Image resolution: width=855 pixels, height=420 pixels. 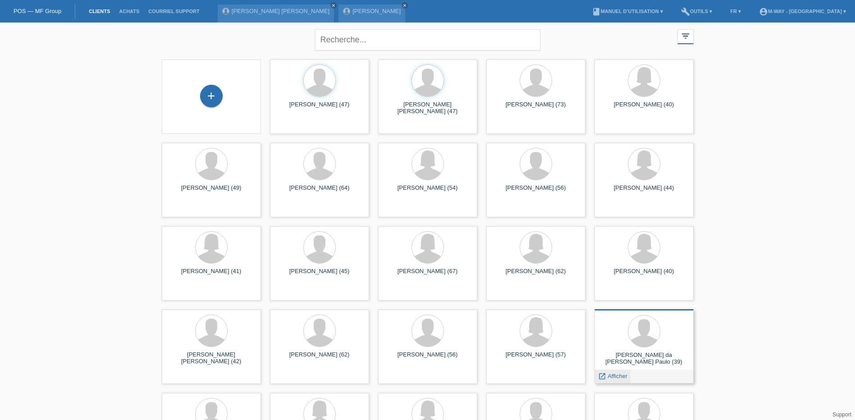 What do you see at coordinates (627, 11) in the screenshot?
I see `a: bookManuel d’utilisation ▾` at bounding box center [627, 11].